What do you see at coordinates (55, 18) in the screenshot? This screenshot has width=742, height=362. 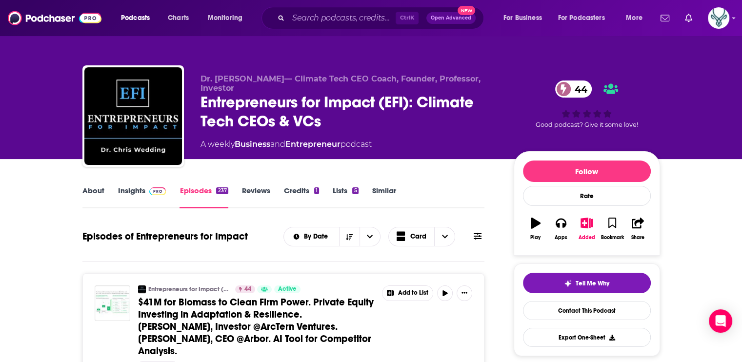 I see `a: Podchaser - Follow, Share and Rate Podcasts` at bounding box center [55, 18].